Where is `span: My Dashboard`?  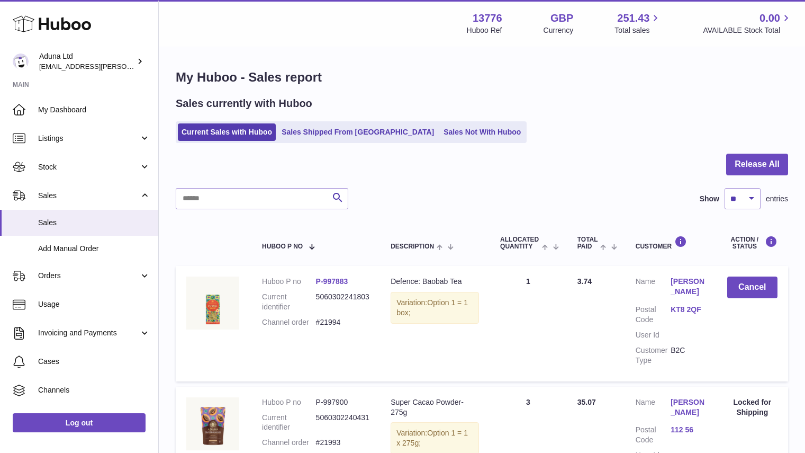 span: My Dashboard is located at coordinates (94, 110).